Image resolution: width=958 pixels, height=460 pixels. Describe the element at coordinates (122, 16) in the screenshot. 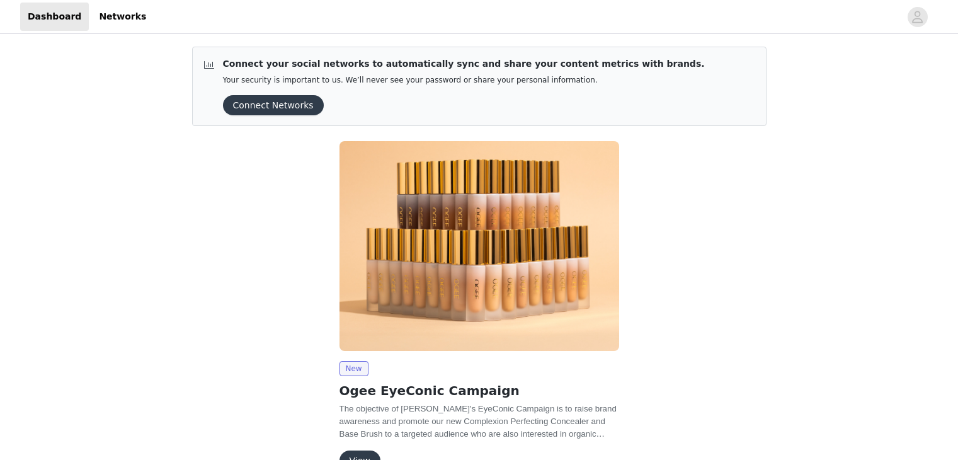

I see `a: Networks` at that location.